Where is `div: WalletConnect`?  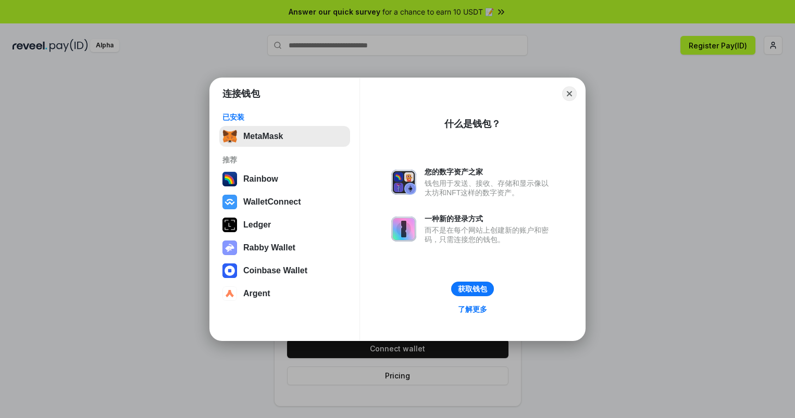 div: WalletConnect is located at coordinates (272, 202).